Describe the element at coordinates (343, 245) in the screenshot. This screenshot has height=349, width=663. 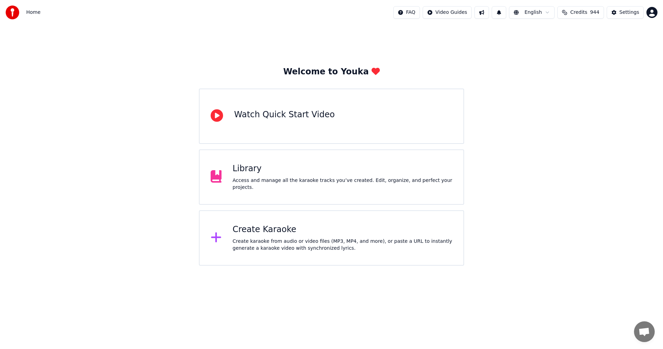
I see `div: Create karaoke from audio or video files (MP3, MP4, and more), or paste a URL to instantly genera...` at that location.